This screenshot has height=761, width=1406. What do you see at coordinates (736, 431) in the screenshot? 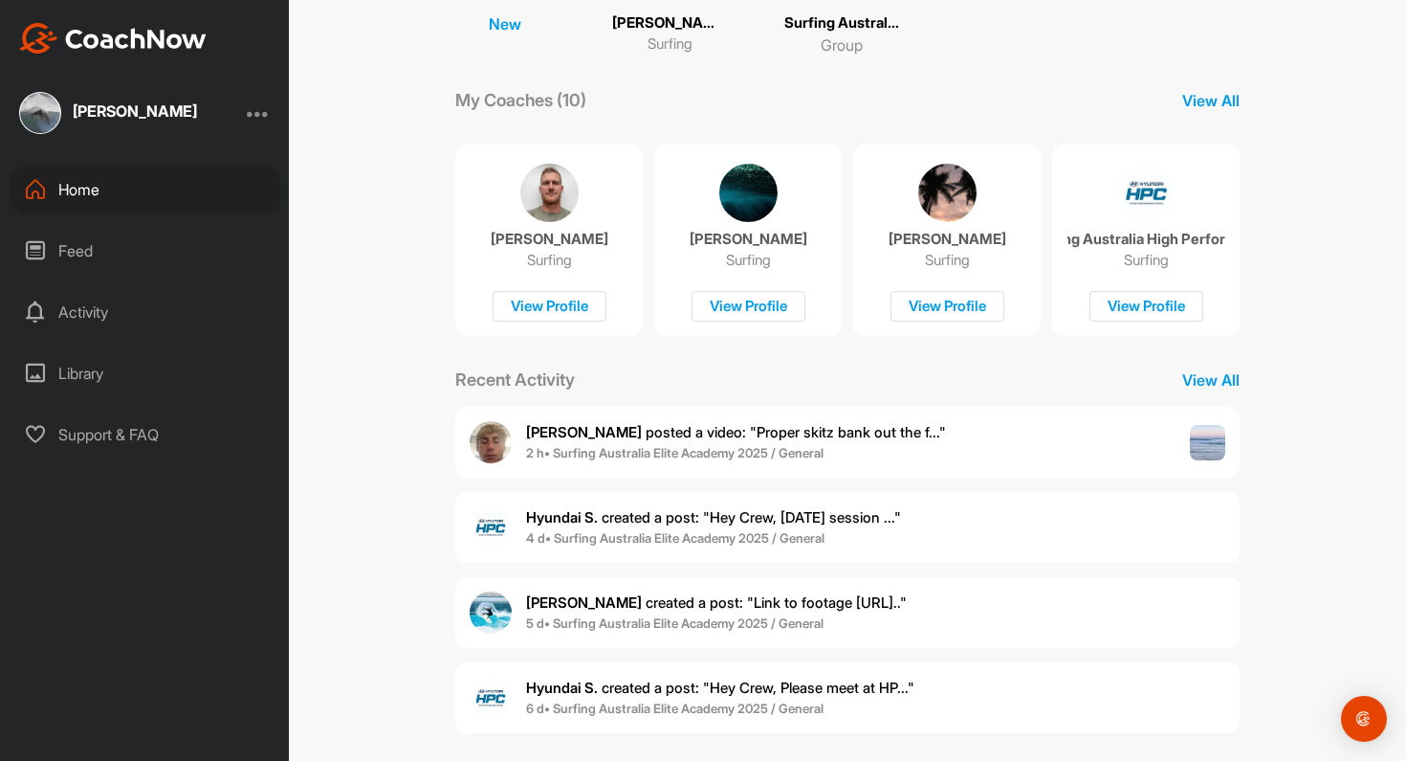
I see `span: posted a video : " Proper skitz bank out the f... "` at bounding box center [736, 431].